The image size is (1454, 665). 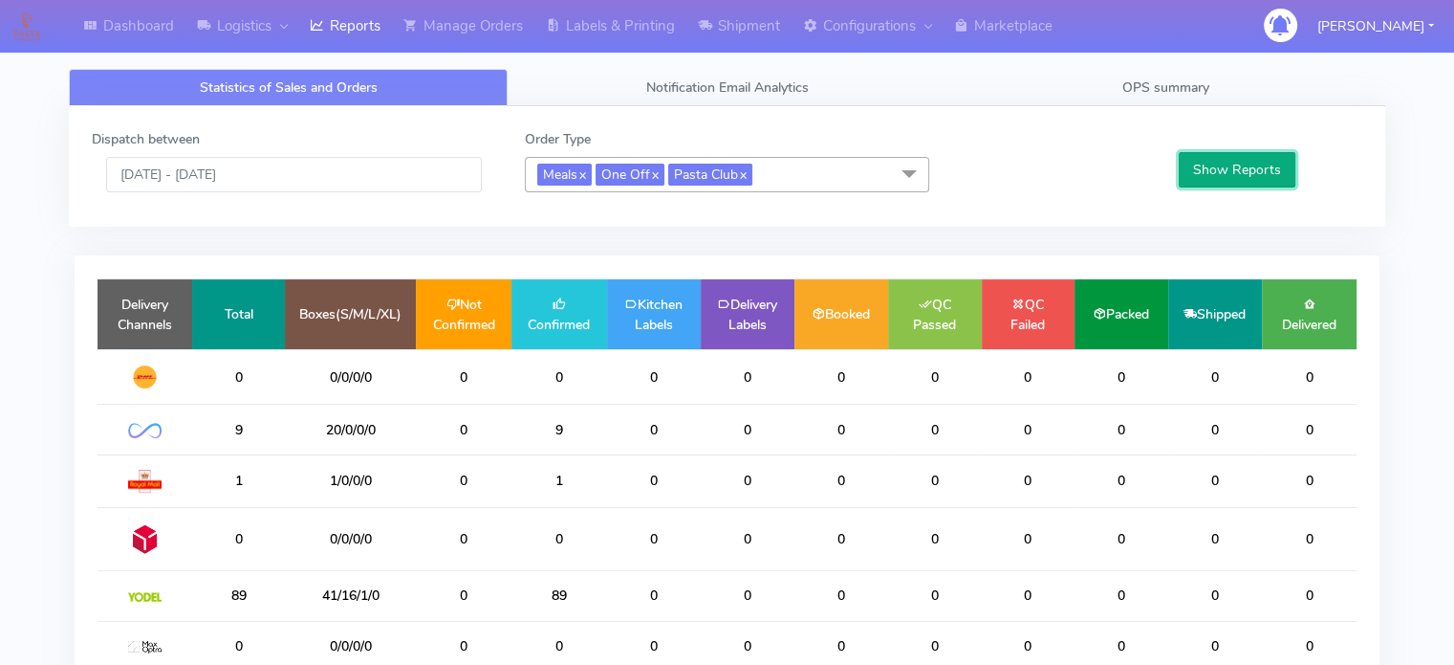 I want to click on td: 20/0/0/0, so click(x=350, y=429).